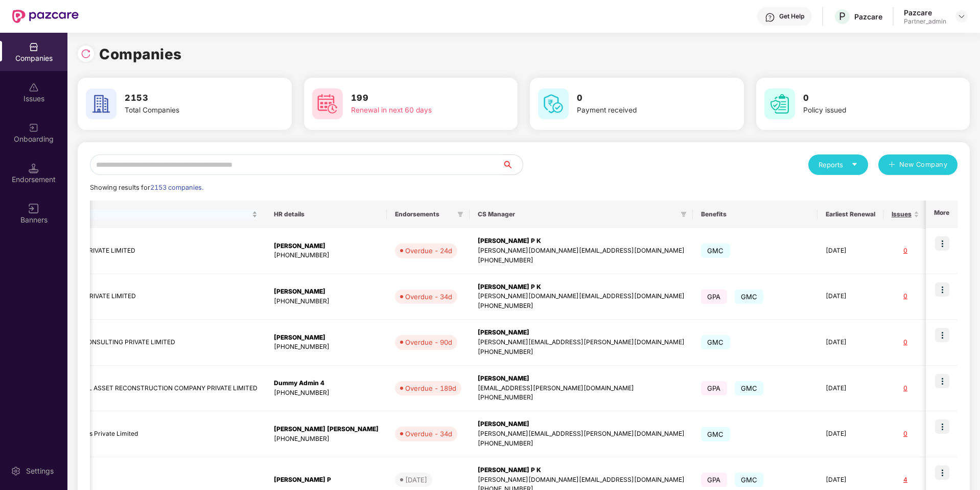 The height and width of the screenshot is (490, 980). I want to click on div: Settings, so click(40, 471).